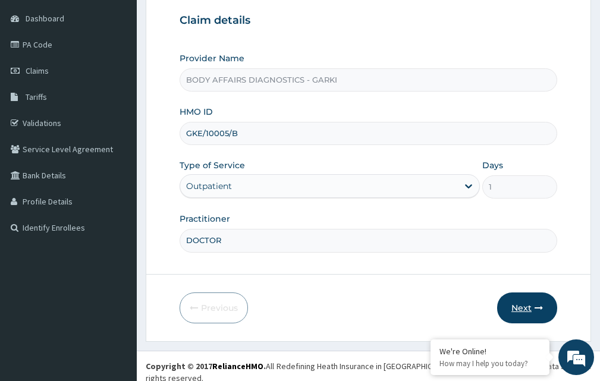  I want to click on input: Enter Name, so click(368, 240).